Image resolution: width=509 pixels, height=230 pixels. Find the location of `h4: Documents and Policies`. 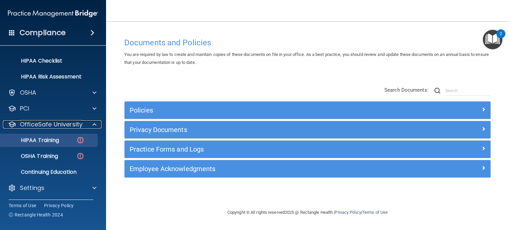

h4: Documents and Policies is located at coordinates (307, 43).